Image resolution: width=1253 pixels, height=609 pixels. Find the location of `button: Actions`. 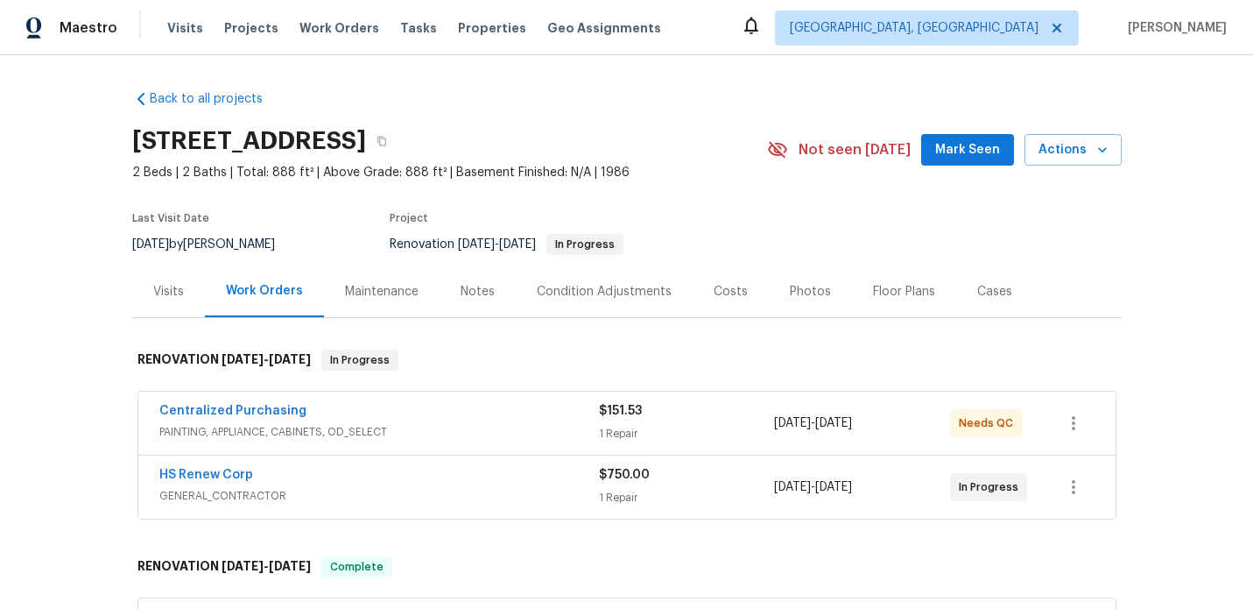

button: Actions is located at coordinates (1073, 150).